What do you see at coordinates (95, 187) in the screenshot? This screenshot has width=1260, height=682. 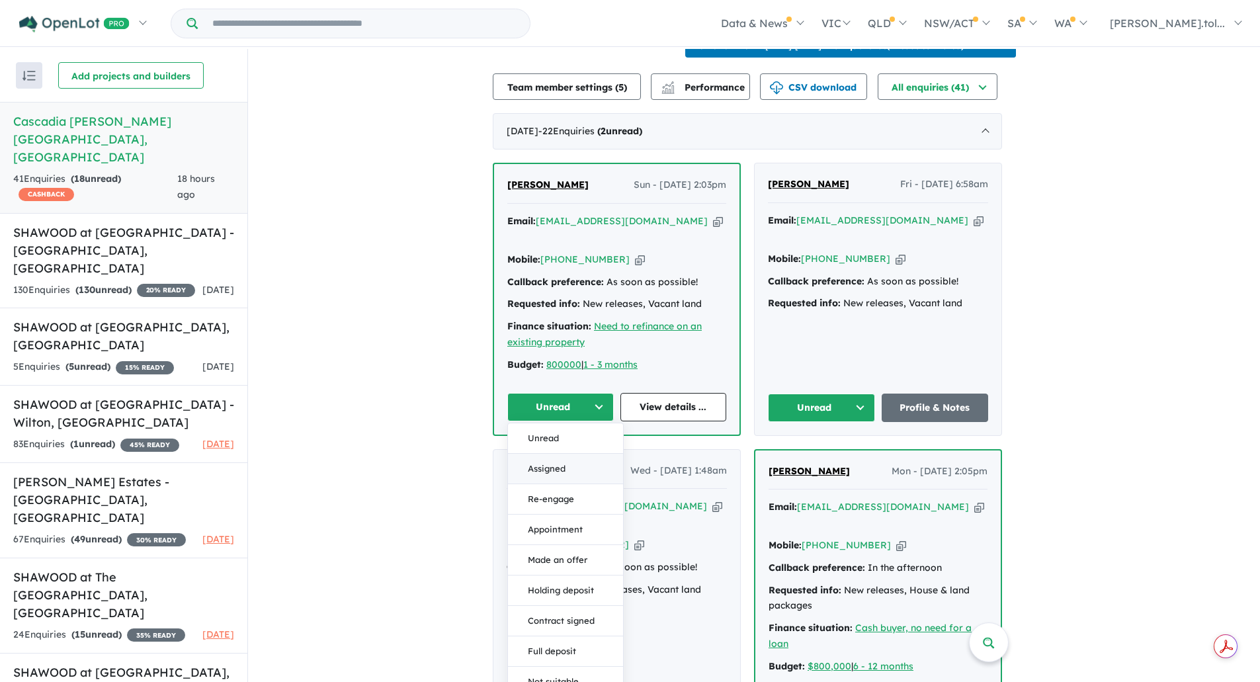 I see `div: 41 Enquir ies` at bounding box center [95, 187].